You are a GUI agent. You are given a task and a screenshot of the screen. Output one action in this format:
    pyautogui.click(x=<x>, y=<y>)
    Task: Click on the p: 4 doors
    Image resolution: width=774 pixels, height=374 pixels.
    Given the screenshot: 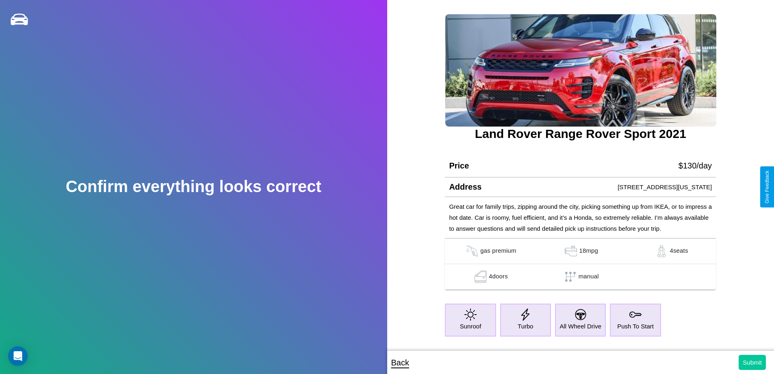 What is the action you would take?
    pyautogui.click(x=498, y=276)
    